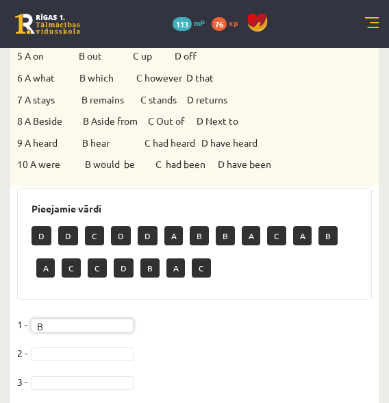  What do you see at coordinates (233, 23) in the screenshot?
I see `span: xp` at bounding box center [233, 23].